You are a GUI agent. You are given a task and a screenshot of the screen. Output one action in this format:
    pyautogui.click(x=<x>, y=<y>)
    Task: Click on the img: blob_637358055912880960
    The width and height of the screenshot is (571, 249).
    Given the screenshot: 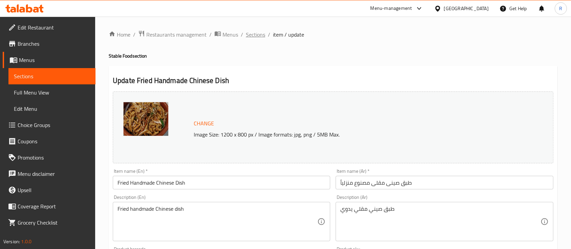 What is the action you would take?
    pyautogui.click(x=146, y=119)
    